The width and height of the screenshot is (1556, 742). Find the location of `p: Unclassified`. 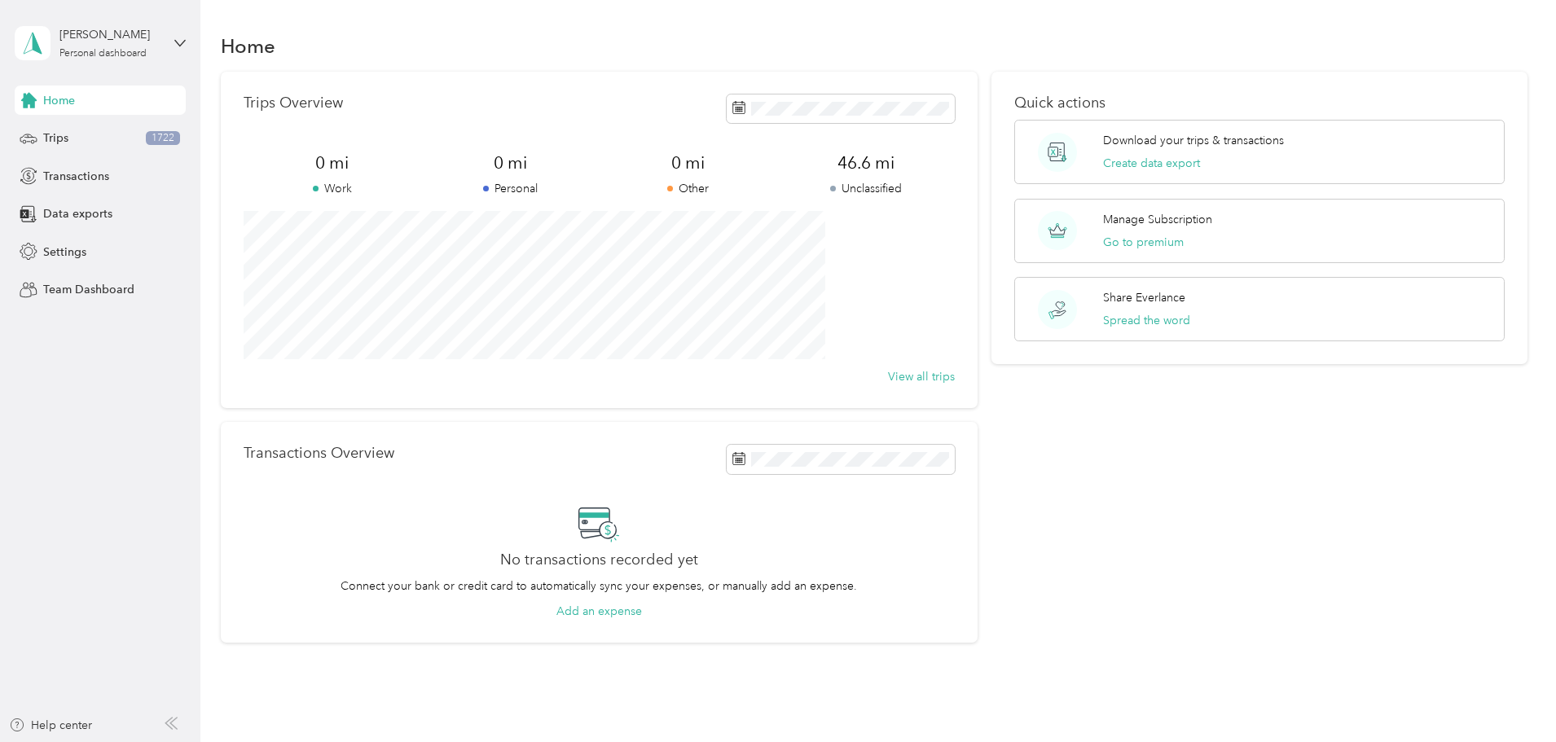

p: Unclassified is located at coordinates (865, 188).